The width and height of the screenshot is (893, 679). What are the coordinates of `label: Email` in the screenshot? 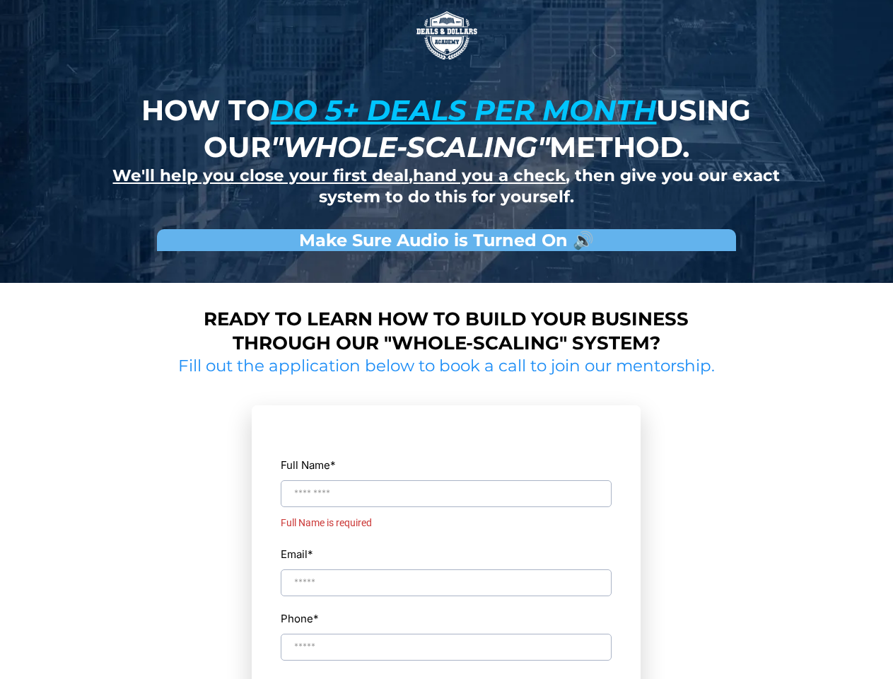 It's located at (297, 554).